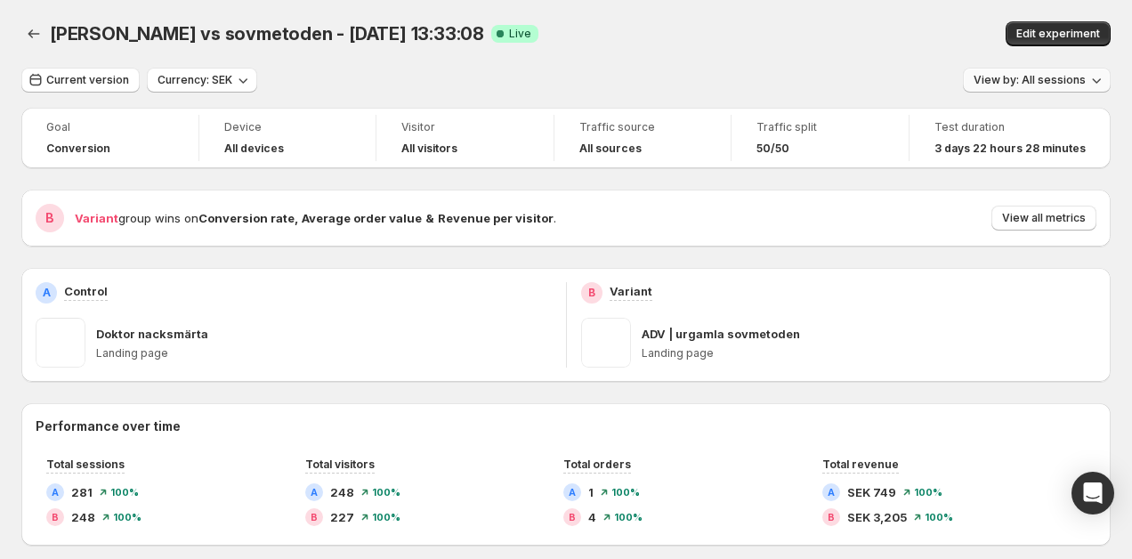  What do you see at coordinates (871, 492) in the screenshot?
I see `span: SEK 749` at bounding box center [871, 492].